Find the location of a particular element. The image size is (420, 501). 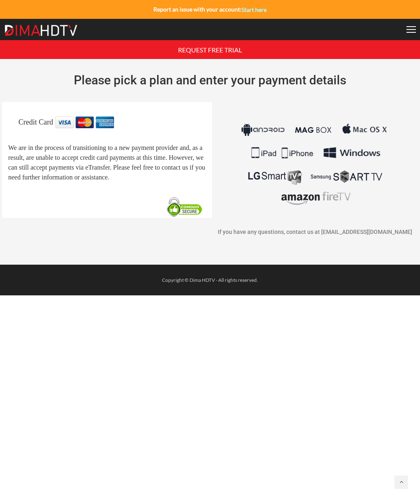

a: REQUEST FREE TRIAL is located at coordinates (210, 49).